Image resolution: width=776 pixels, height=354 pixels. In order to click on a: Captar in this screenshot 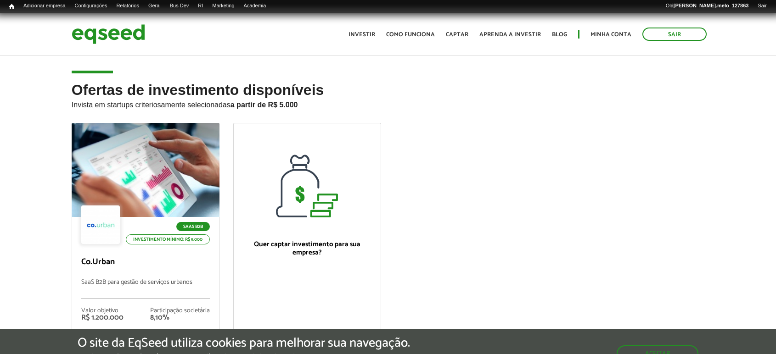, I will do `click(457, 34)`.